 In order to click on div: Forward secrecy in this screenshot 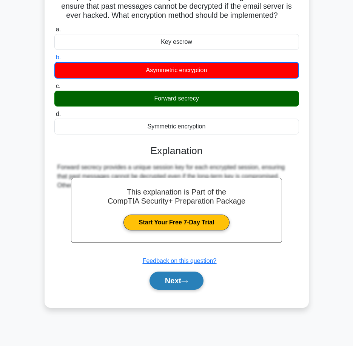, I will do `click(177, 99)`.